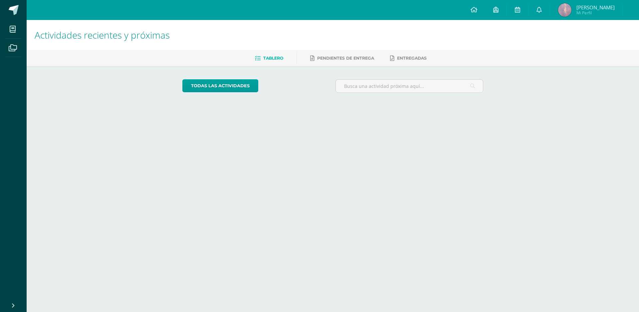 This screenshot has width=639, height=312. What do you see at coordinates (342, 58) in the screenshot?
I see `a: Pendientes de entrega` at bounding box center [342, 58].